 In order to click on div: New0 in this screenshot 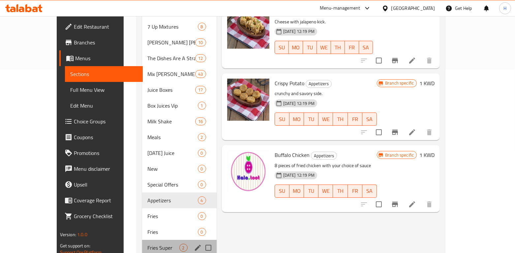, I will do `click(179, 169)`.